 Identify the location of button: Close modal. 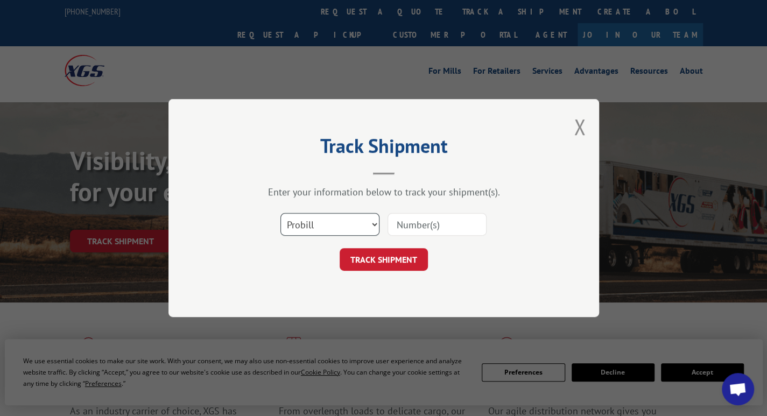
(579, 126).